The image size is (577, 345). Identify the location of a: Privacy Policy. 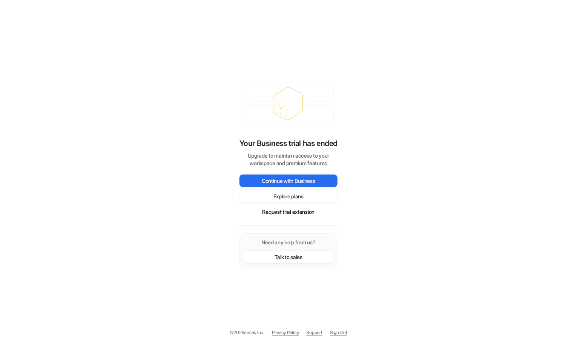
(286, 333).